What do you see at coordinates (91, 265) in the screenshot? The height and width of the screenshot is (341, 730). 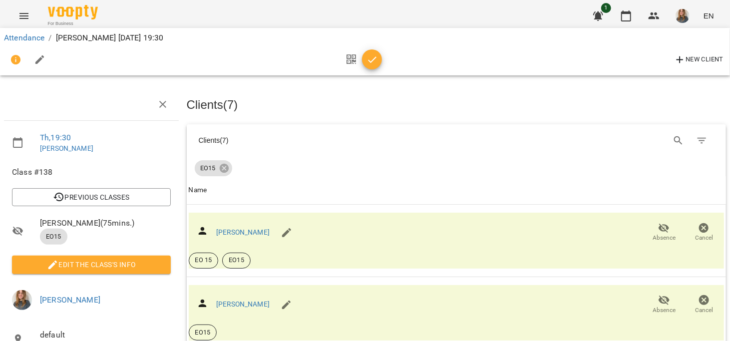 I see `button: Edit the class's Info` at bounding box center [91, 265].